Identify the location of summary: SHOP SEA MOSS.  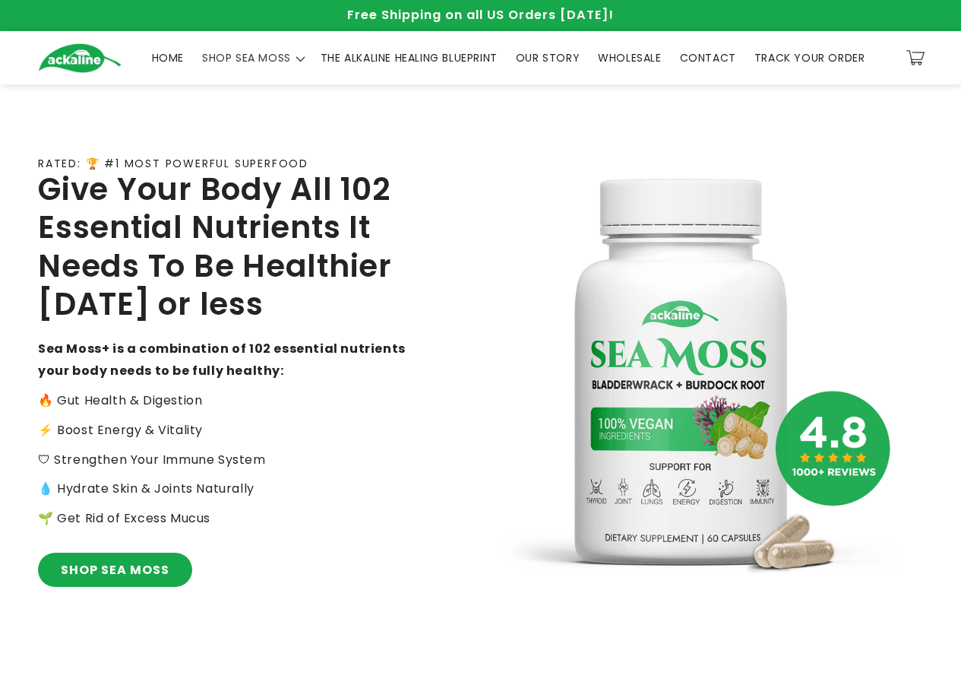
(252, 58).